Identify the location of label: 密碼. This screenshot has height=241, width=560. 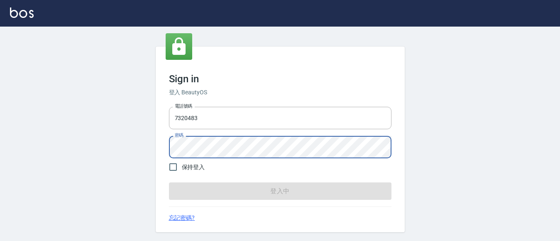
(179, 135).